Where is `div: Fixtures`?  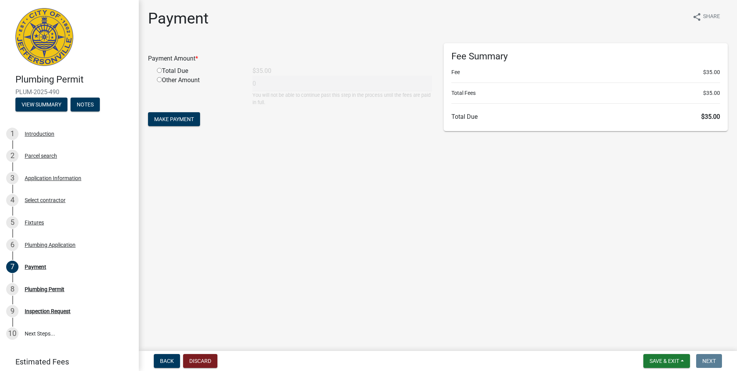
div: Fixtures is located at coordinates (34, 222).